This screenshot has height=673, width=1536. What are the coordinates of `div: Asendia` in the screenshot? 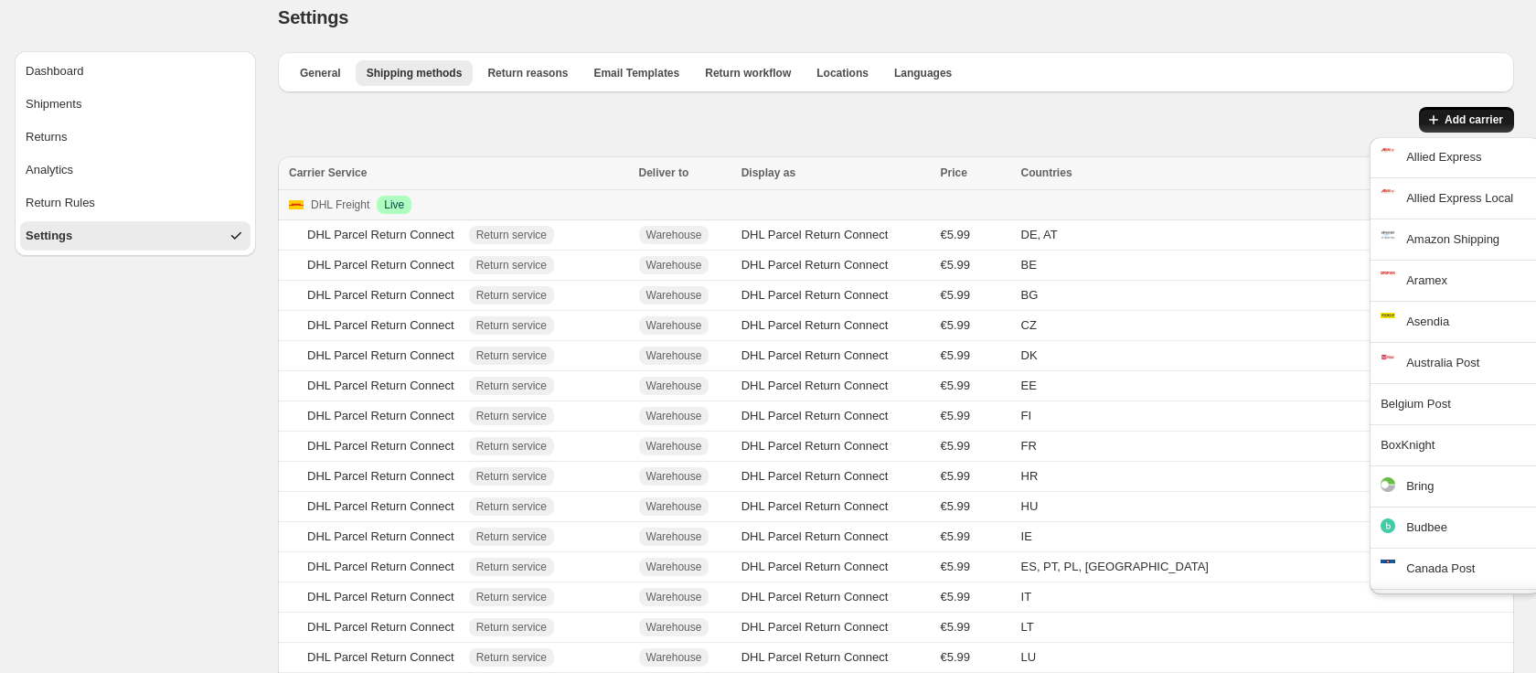 It's located at (1467, 322).